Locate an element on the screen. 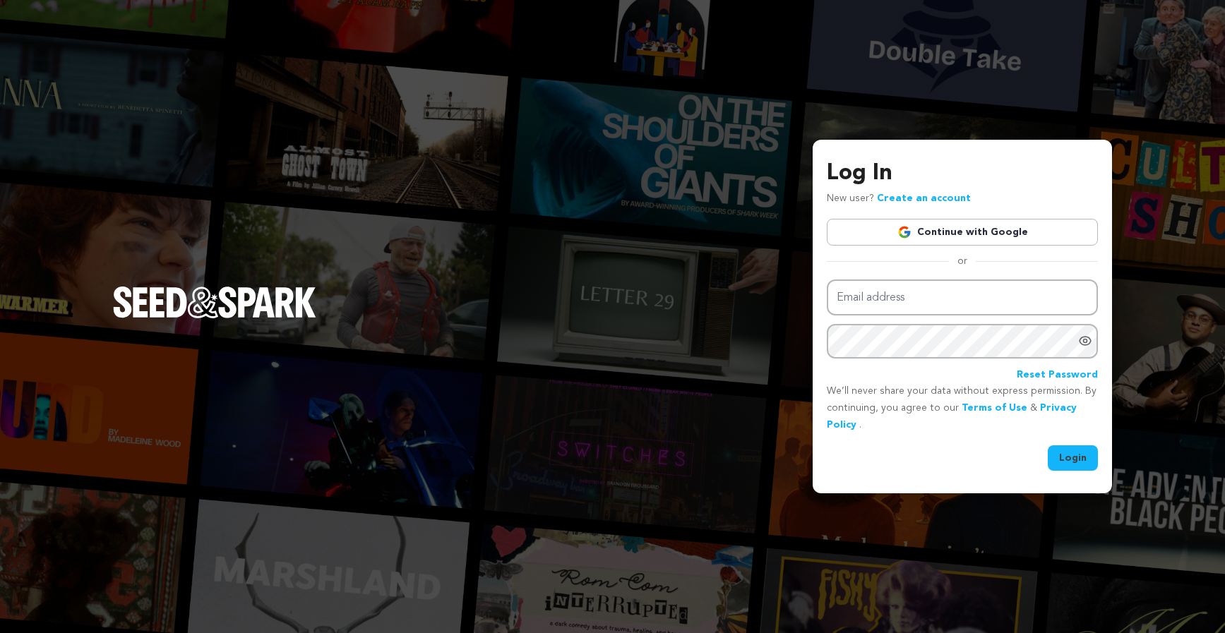 The height and width of the screenshot is (633, 1225). a: Reset Password is located at coordinates (1057, 376).